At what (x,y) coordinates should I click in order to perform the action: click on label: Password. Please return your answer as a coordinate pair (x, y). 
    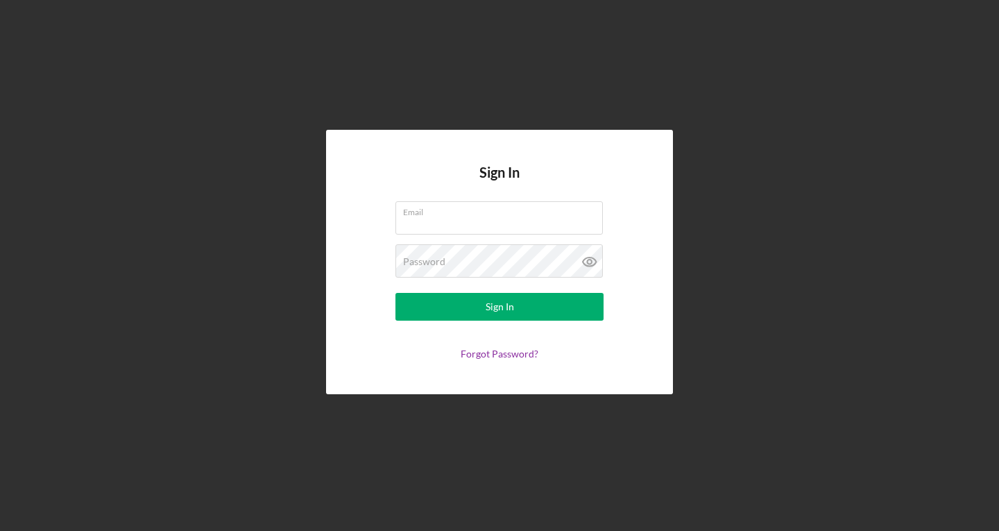
    Looking at the image, I should click on (424, 261).